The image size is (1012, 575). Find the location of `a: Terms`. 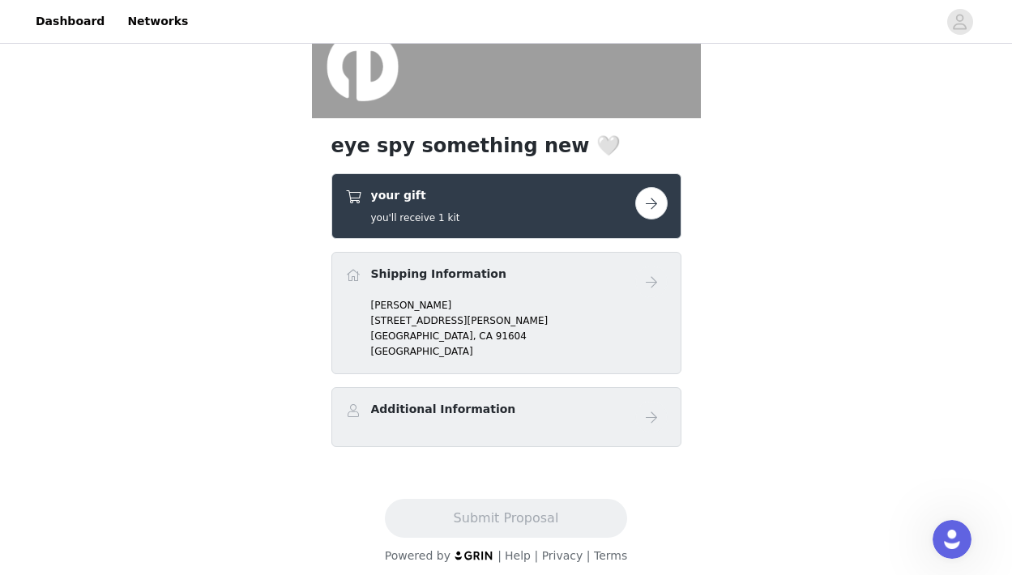

a: Terms is located at coordinates (610, 556).